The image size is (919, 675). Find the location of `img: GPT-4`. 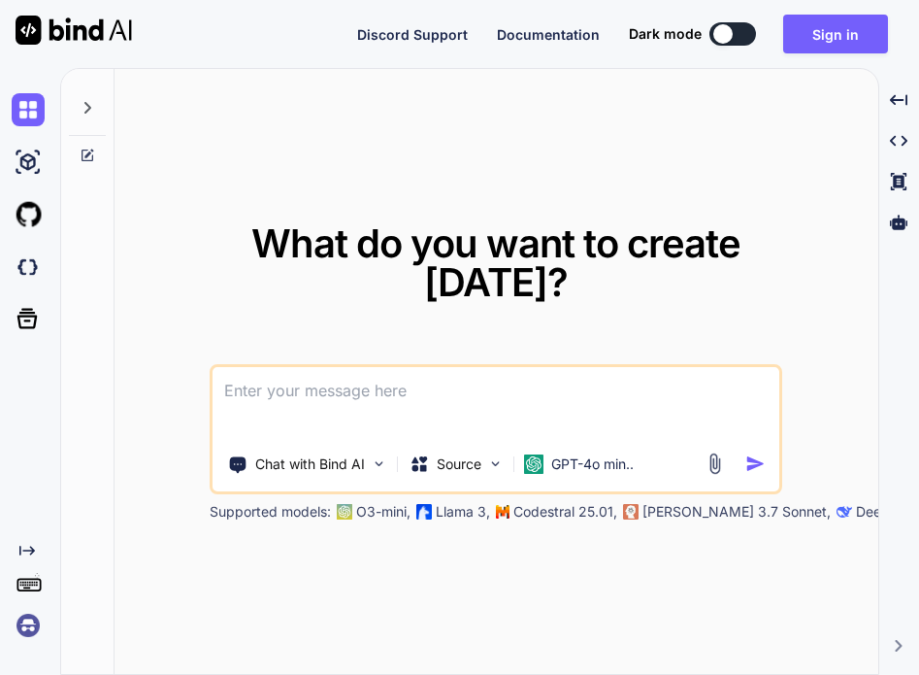

img: GPT-4 is located at coordinates (345, 512).